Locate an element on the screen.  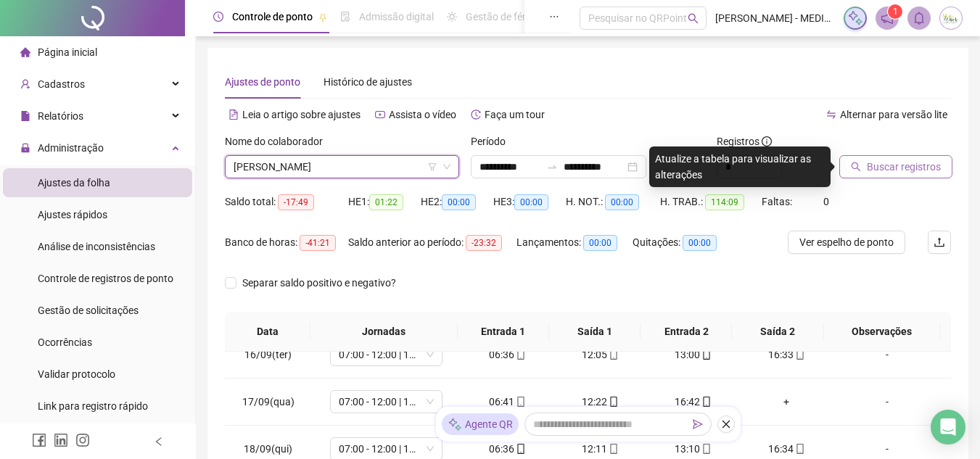
span: Assista o vídeo is located at coordinates (422, 115).